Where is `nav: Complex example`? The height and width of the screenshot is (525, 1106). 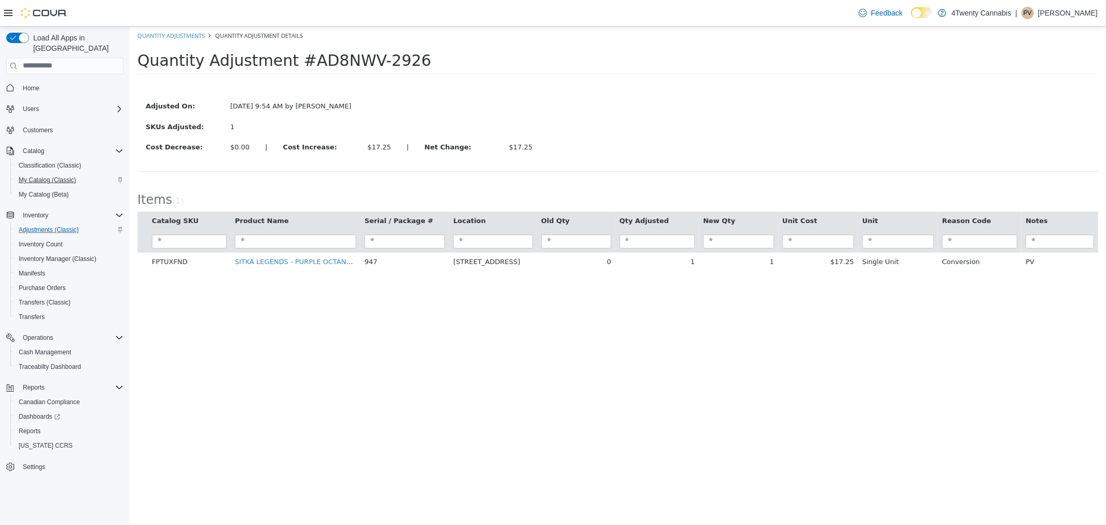
nav: Complex example is located at coordinates (65, 289).